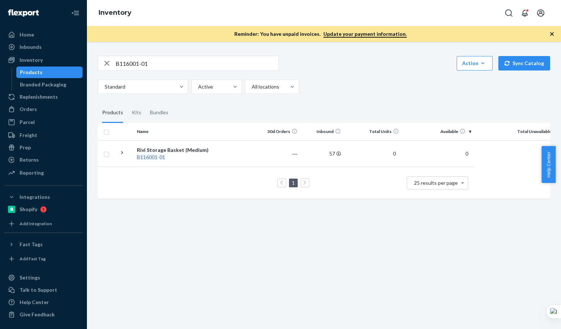 This screenshot has width=561, height=329. What do you see at coordinates (322, 132) in the screenshot?
I see `th: Inbound` at bounding box center [322, 132].